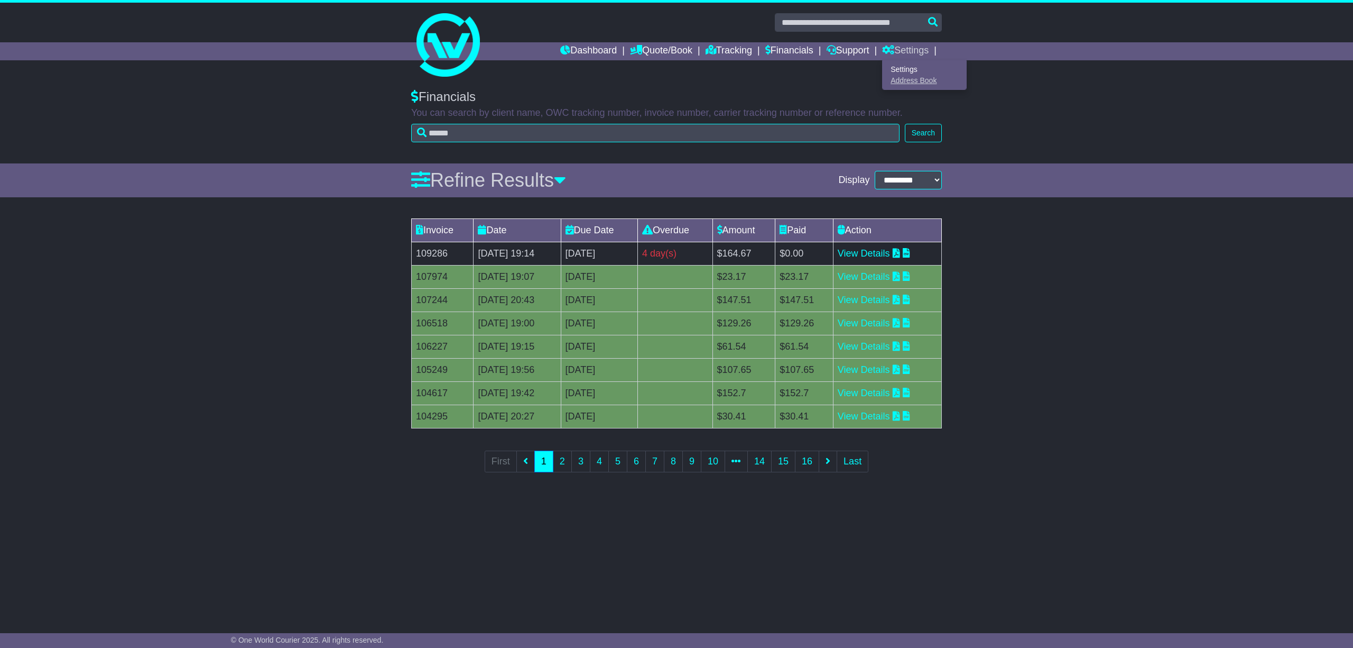 The image size is (1353, 648). Describe the element at coordinates (517, 230) in the screenshot. I see `td: Date` at that location.